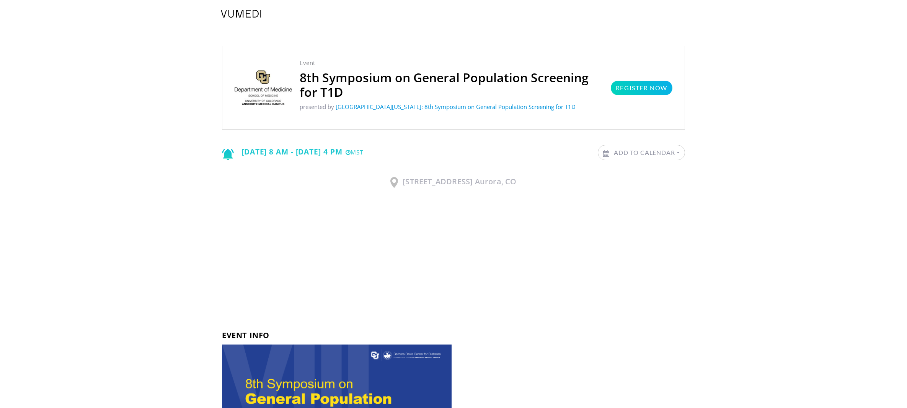 This screenshot has height=408, width=907. What do you see at coordinates (642, 88) in the screenshot?
I see `a: Register Now` at bounding box center [642, 88].